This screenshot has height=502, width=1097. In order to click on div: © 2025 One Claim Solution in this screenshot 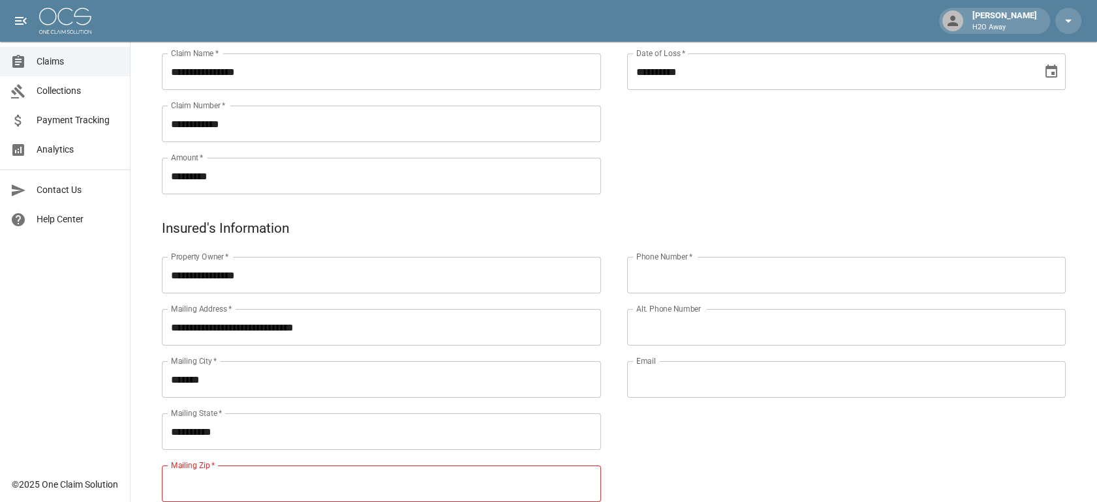, I will do `click(65, 485)`.